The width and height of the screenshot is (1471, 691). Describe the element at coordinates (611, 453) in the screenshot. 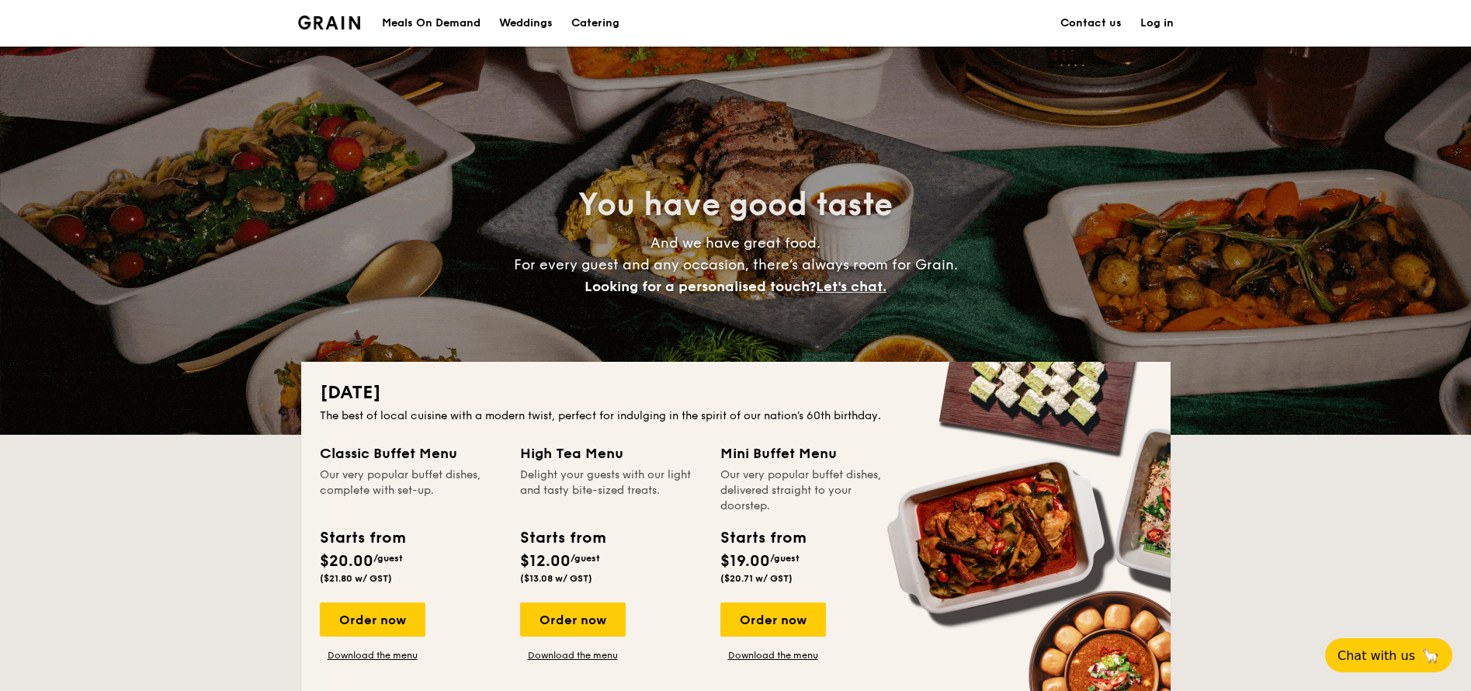

I see `div: High Tea Menu` at that location.